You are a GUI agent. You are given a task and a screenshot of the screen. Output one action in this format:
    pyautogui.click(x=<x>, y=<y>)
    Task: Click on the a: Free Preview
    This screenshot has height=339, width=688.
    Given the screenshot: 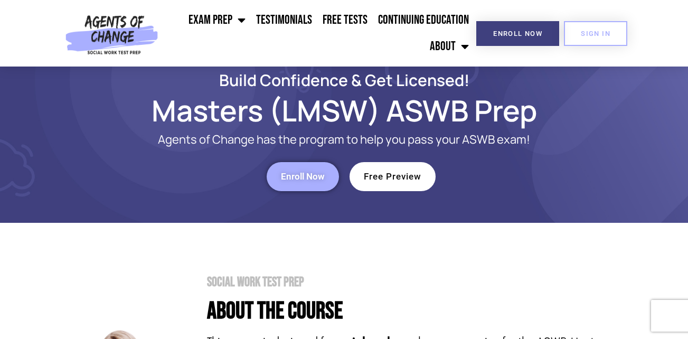 What is the action you would take?
    pyautogui.click(x=392, y=176)
    